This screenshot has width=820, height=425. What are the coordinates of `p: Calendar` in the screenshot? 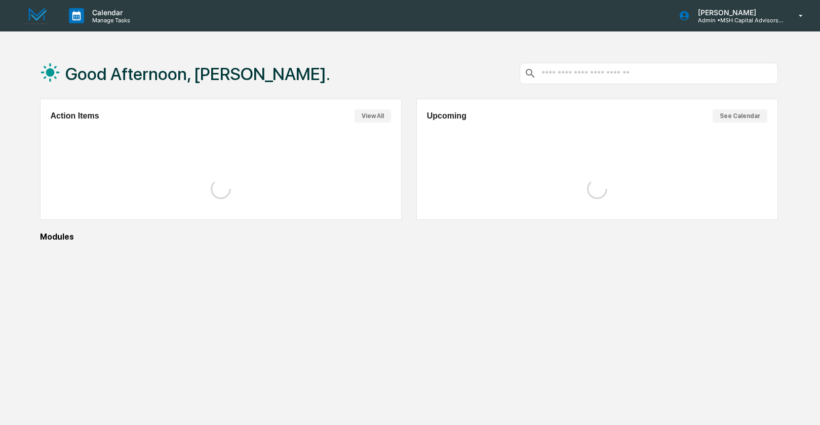 It's located at (109, 12).